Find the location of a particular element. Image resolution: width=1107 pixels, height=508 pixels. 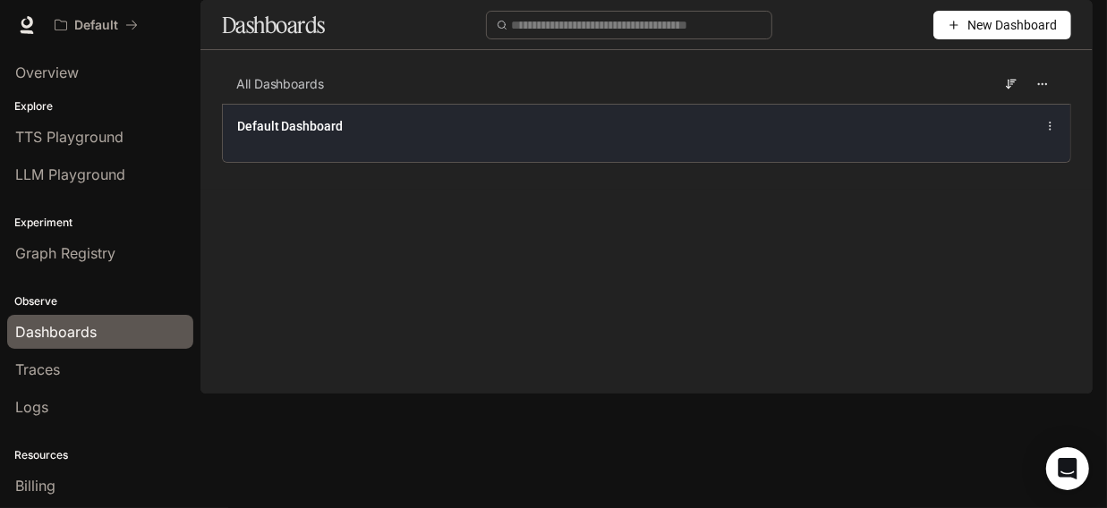

div: Open Intercom Messenger is located at coordinates (1068, 469).